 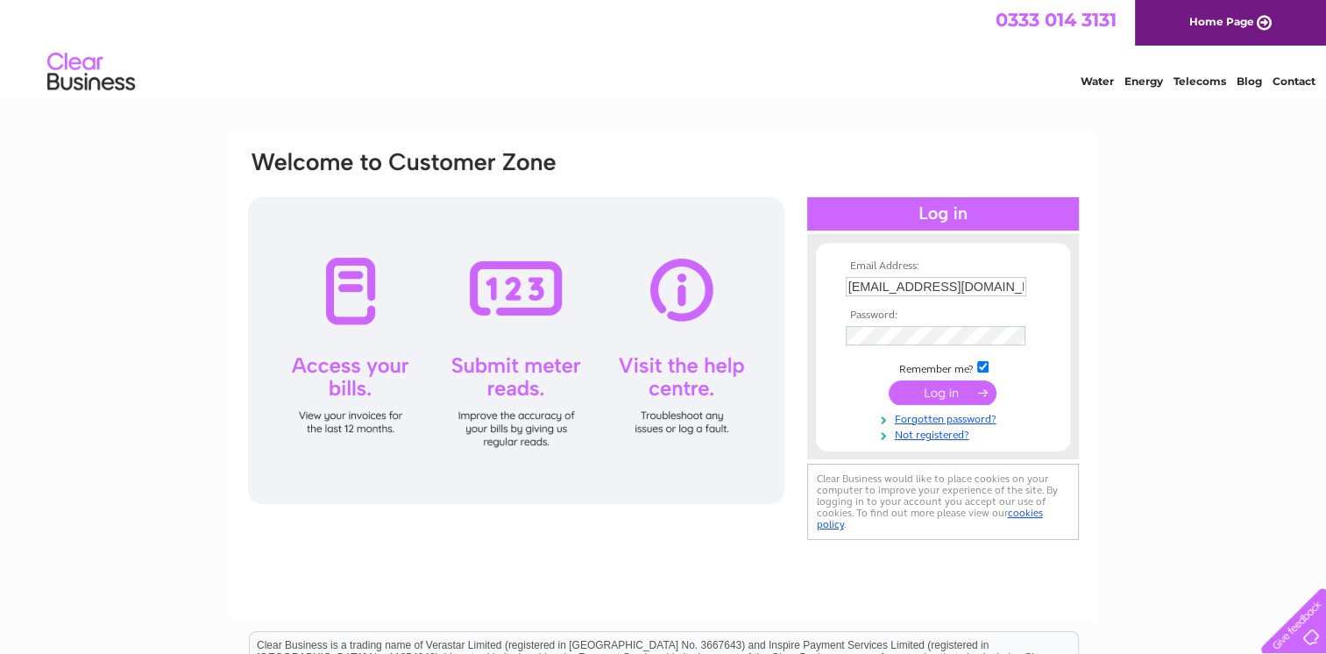 I want to click on a: Forgotten password?, so click(x=945, y=417).